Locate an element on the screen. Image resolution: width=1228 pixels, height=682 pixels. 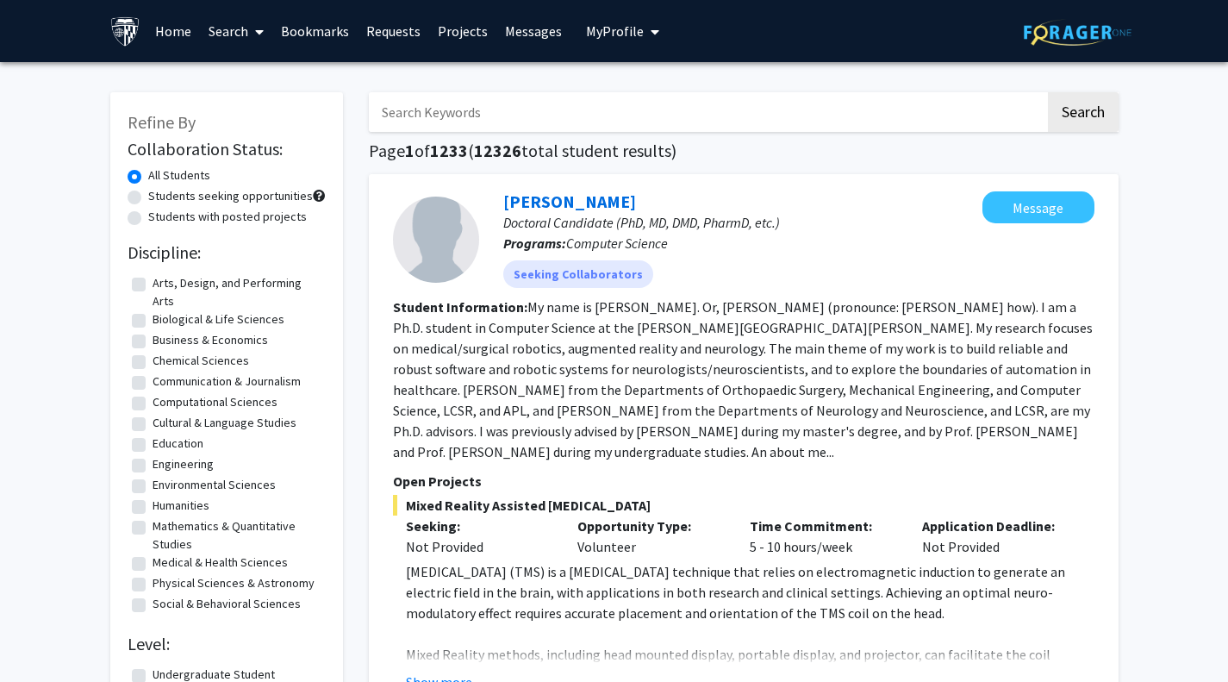
a: Home is located at coordinates (173, 31).